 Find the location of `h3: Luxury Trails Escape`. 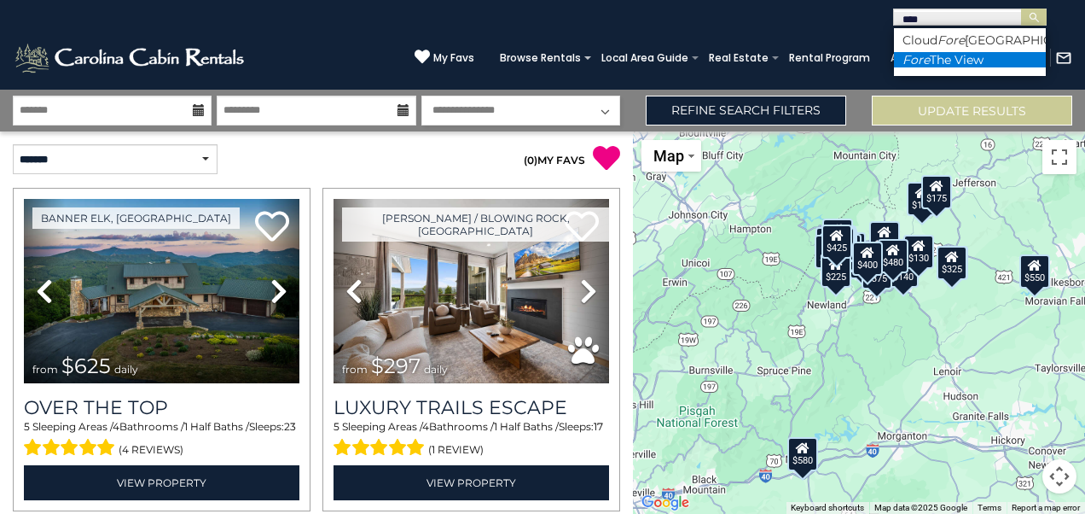

h3: Luxury Trails Escape is located at coordinates (471, 407).